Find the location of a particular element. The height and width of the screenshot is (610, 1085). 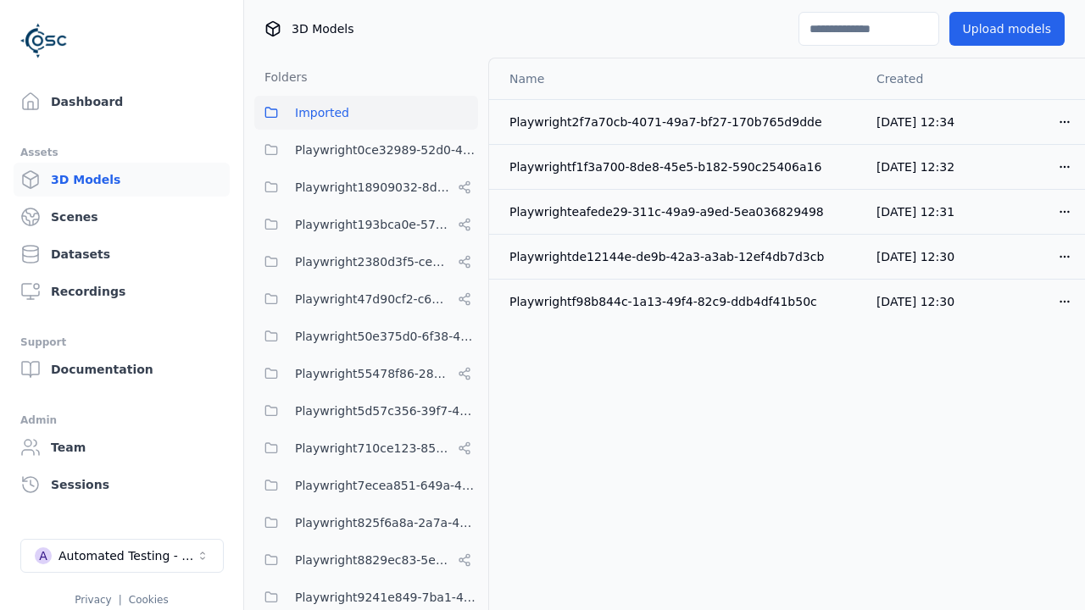

button: Upload models is located at coordinates (1007, 29).